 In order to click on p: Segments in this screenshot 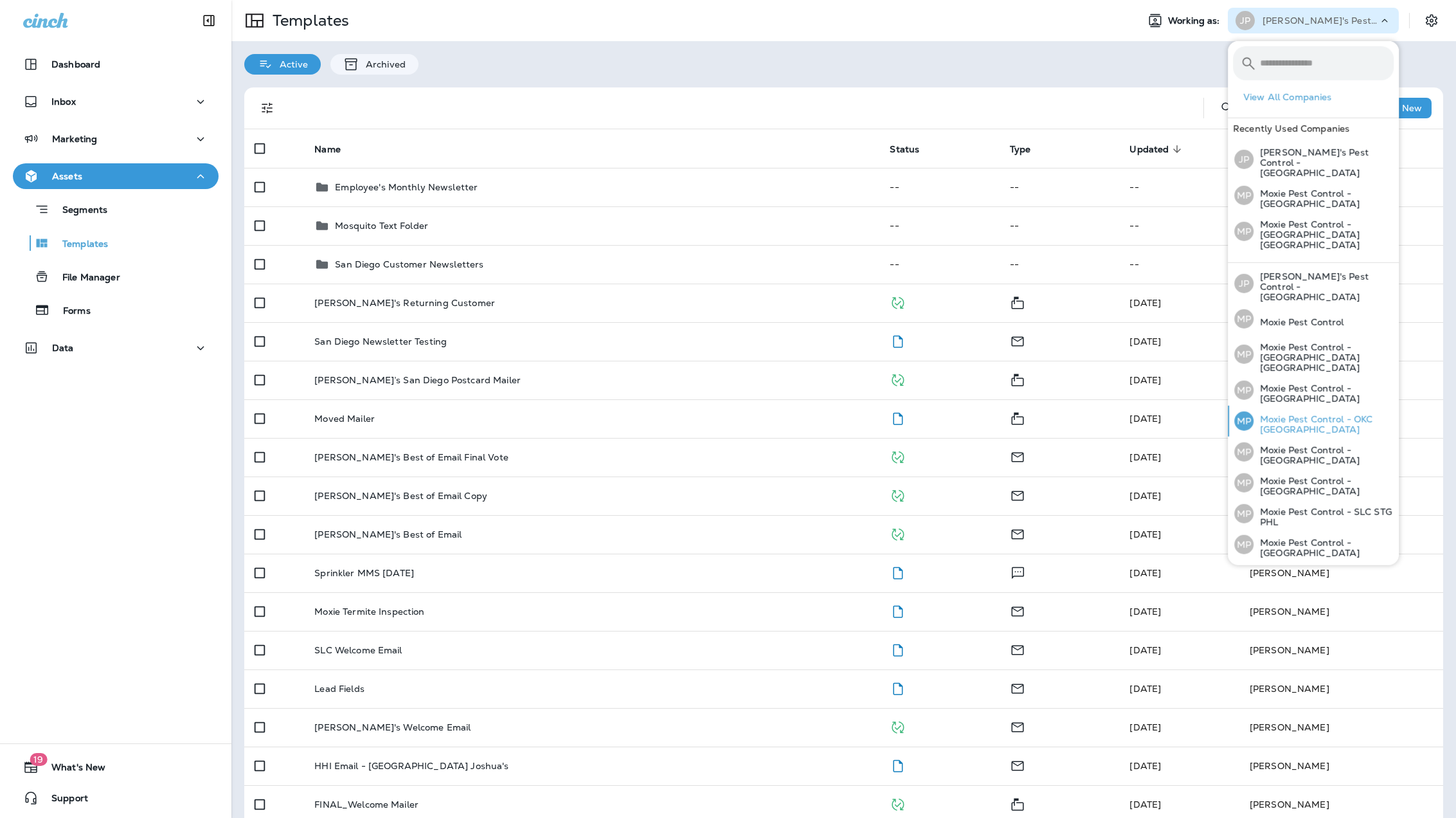, I will do `click(79, 211)`.